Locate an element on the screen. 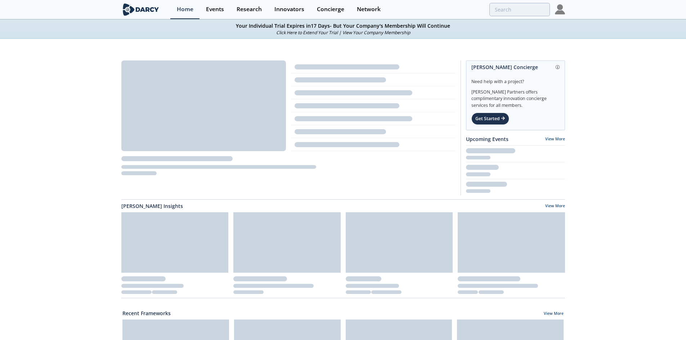 The width and height of the screenshot is (686, 340). div: Innovators is located at coordinates (289, 9).